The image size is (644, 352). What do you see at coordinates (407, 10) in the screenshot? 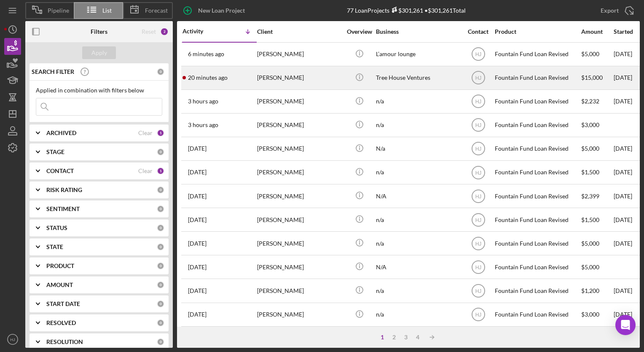
I see `div: $301,261` at bounding box center [407, 10].